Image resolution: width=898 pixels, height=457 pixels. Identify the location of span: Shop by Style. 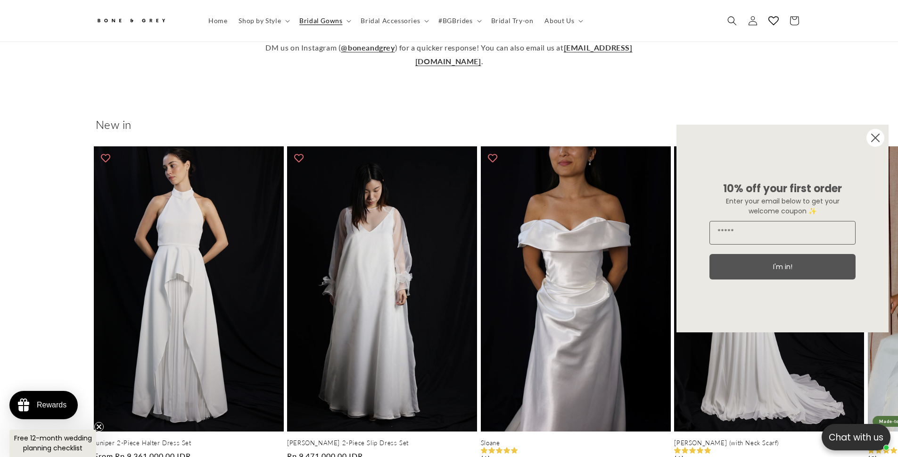
(260, 21).